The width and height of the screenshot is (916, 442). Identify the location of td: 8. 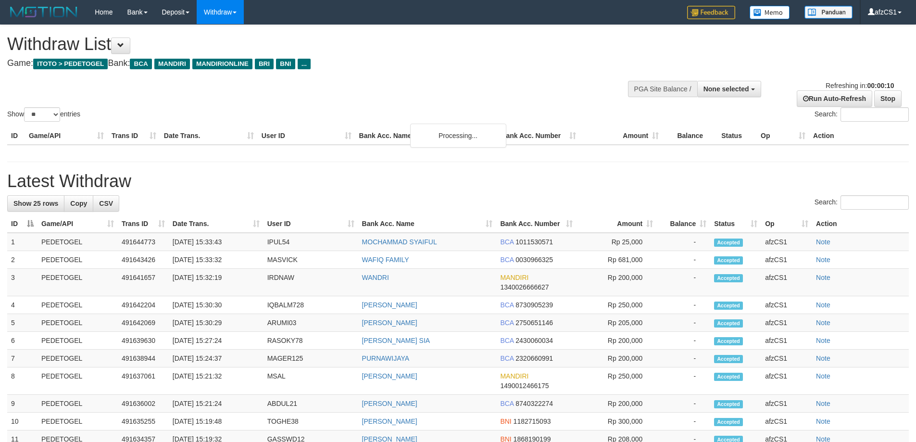
(22, 381).